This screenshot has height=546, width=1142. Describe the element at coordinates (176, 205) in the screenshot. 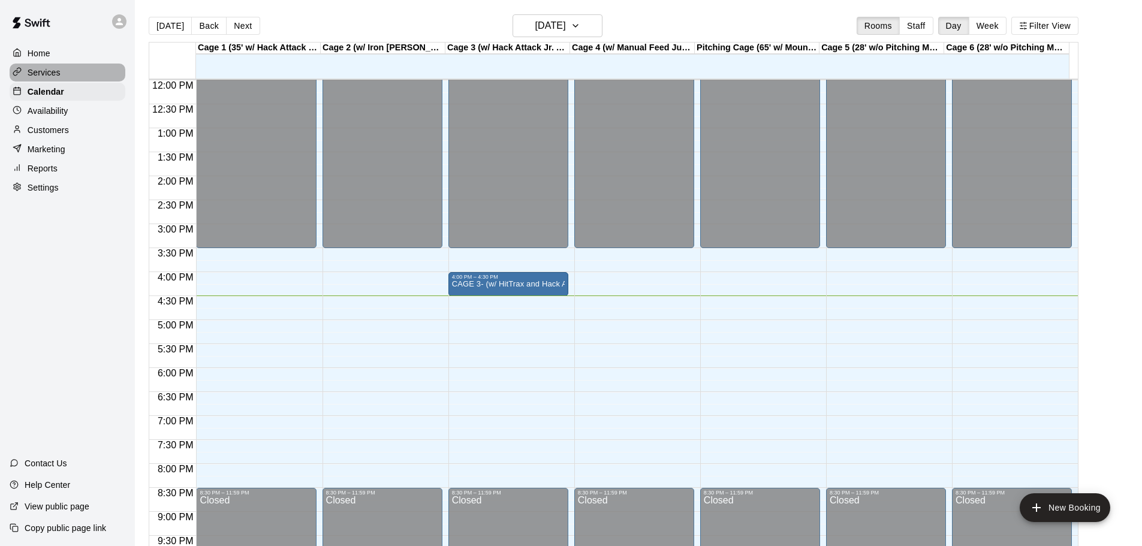

I see `span: 2:30 PM` at that location.